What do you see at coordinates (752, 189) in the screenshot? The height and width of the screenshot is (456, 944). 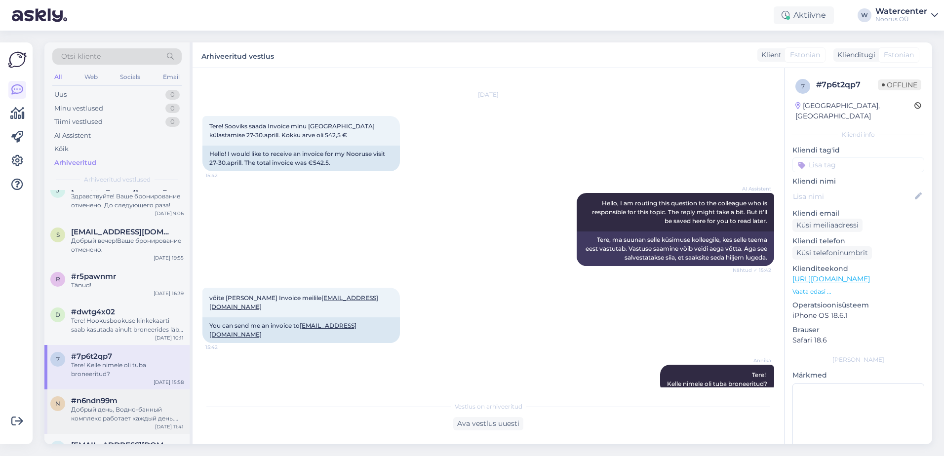 I see `span: AI Assistent` at bounding box center [752, 189].